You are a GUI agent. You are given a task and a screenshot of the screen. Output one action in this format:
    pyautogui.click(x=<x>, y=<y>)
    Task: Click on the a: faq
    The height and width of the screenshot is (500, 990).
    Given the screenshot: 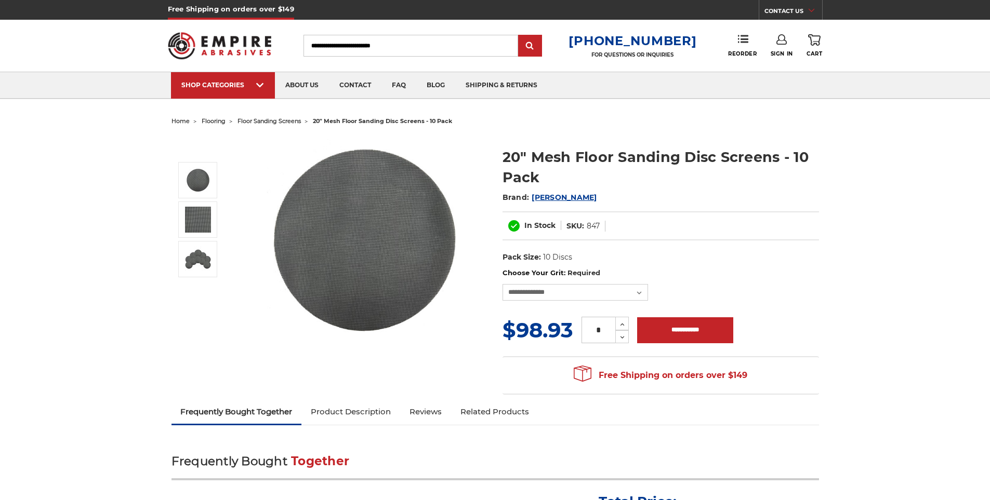 What is the action you would take?
    pyautogui.click(x=398, y=85)
    